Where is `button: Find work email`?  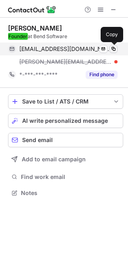
button: Find work email is located at coordinates (66, 177).